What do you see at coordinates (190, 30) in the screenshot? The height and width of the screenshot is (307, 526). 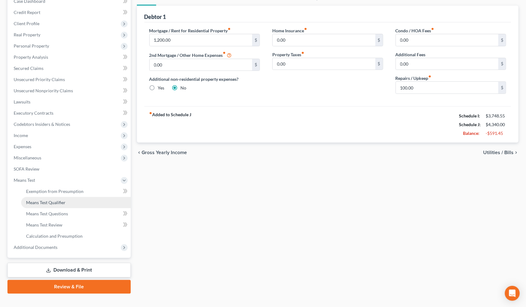 I see `label: Mortgage / Rent for Residential Property` at bounding box center [190, 30].